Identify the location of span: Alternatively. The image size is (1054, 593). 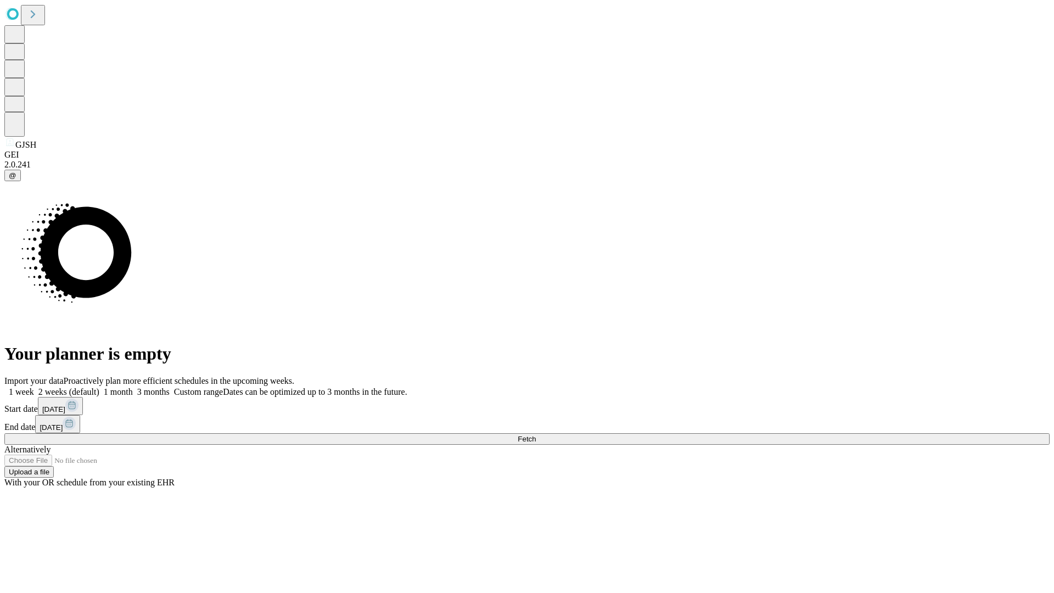
(27, 449).